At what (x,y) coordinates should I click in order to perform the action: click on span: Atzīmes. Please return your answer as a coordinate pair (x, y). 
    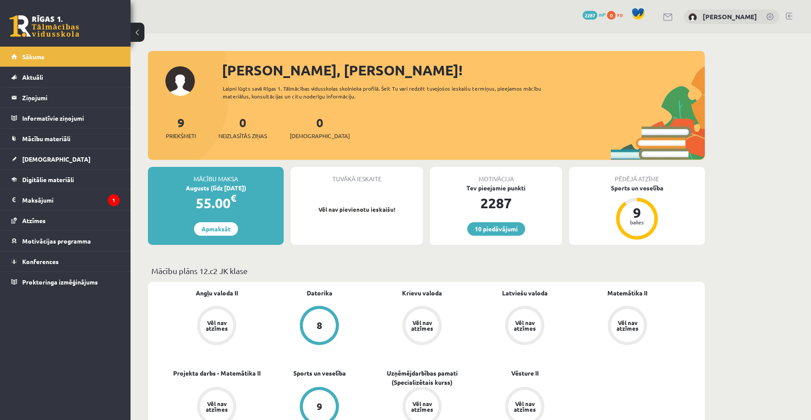
    Looking at the image, I should click on (34, 220).